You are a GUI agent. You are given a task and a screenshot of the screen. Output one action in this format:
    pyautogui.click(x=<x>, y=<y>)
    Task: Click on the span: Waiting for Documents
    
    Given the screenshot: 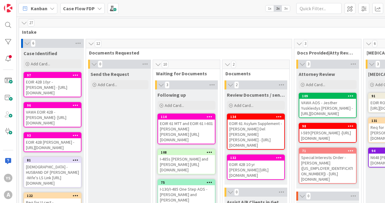 What is the action you would take?
    pyautogui.click(x=184, y=74)
    